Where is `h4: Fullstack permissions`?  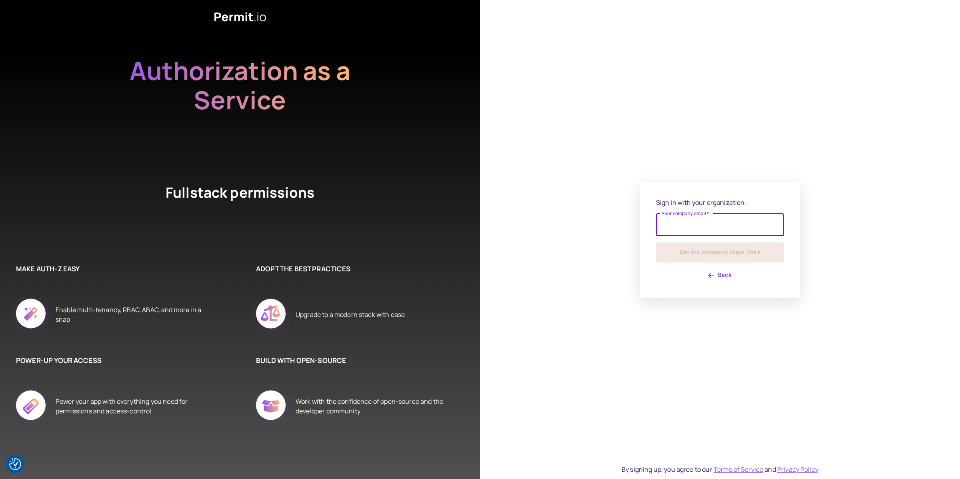 h4: Fullstack permissions is located at coordinates (240, 207).